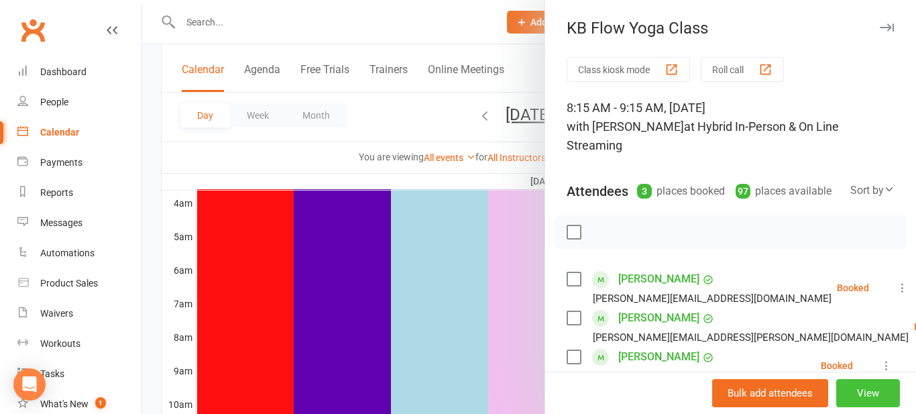  I want to click on div: Attendees, so click(598, 191).